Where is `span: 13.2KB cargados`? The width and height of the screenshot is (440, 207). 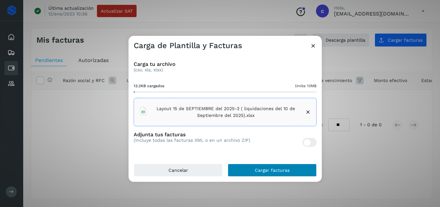 span: 13.2KB cargados is located at coordinates (149, 86).